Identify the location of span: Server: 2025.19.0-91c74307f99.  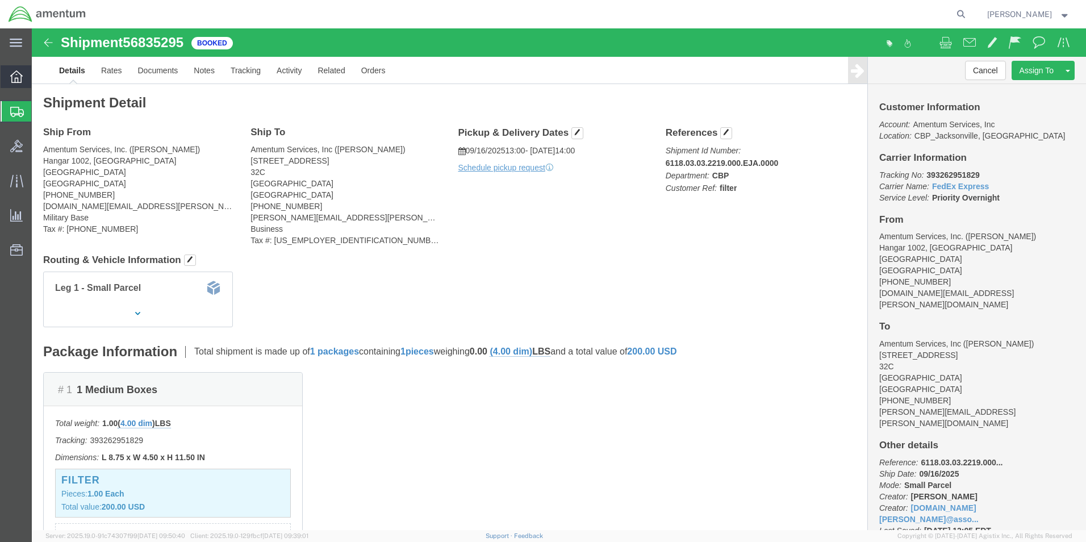
(115, 535).